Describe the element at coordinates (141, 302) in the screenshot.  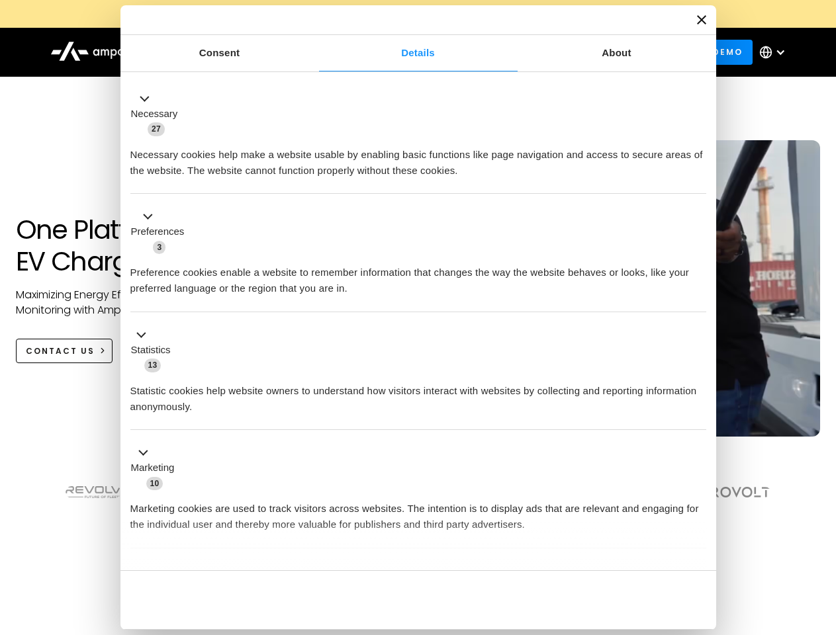
I see `p: Maximizing Energy Efficiency, Uptime, and 24/7 Monitoring with Ampcontrol Solutions` at that location.